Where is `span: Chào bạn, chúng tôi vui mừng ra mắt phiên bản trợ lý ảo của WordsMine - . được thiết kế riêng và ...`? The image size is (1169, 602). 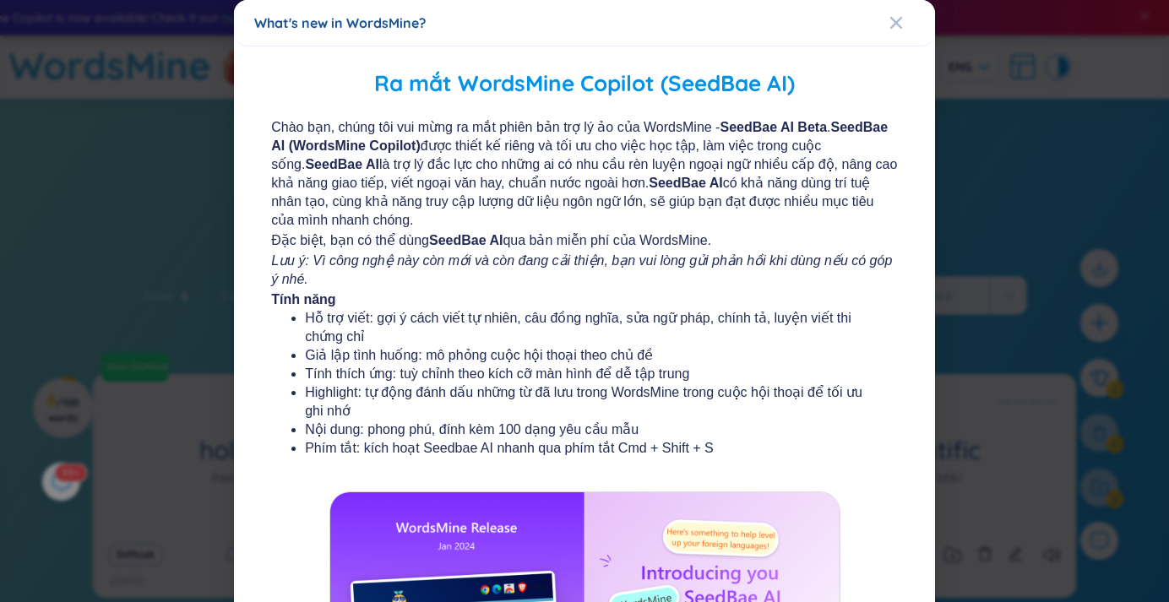 span: Chào bạn, chúng tôi vui mừng ra mắt phiên bản trợ lý ảo của WordsMine - . được thiết kế riêng và ... is located at coordinates (585, 174).